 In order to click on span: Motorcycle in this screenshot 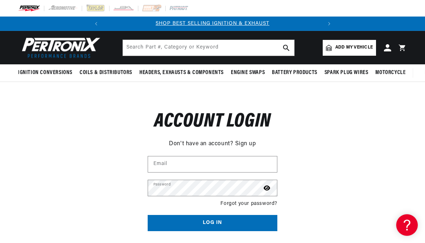, I will do `click(390, 73)`.